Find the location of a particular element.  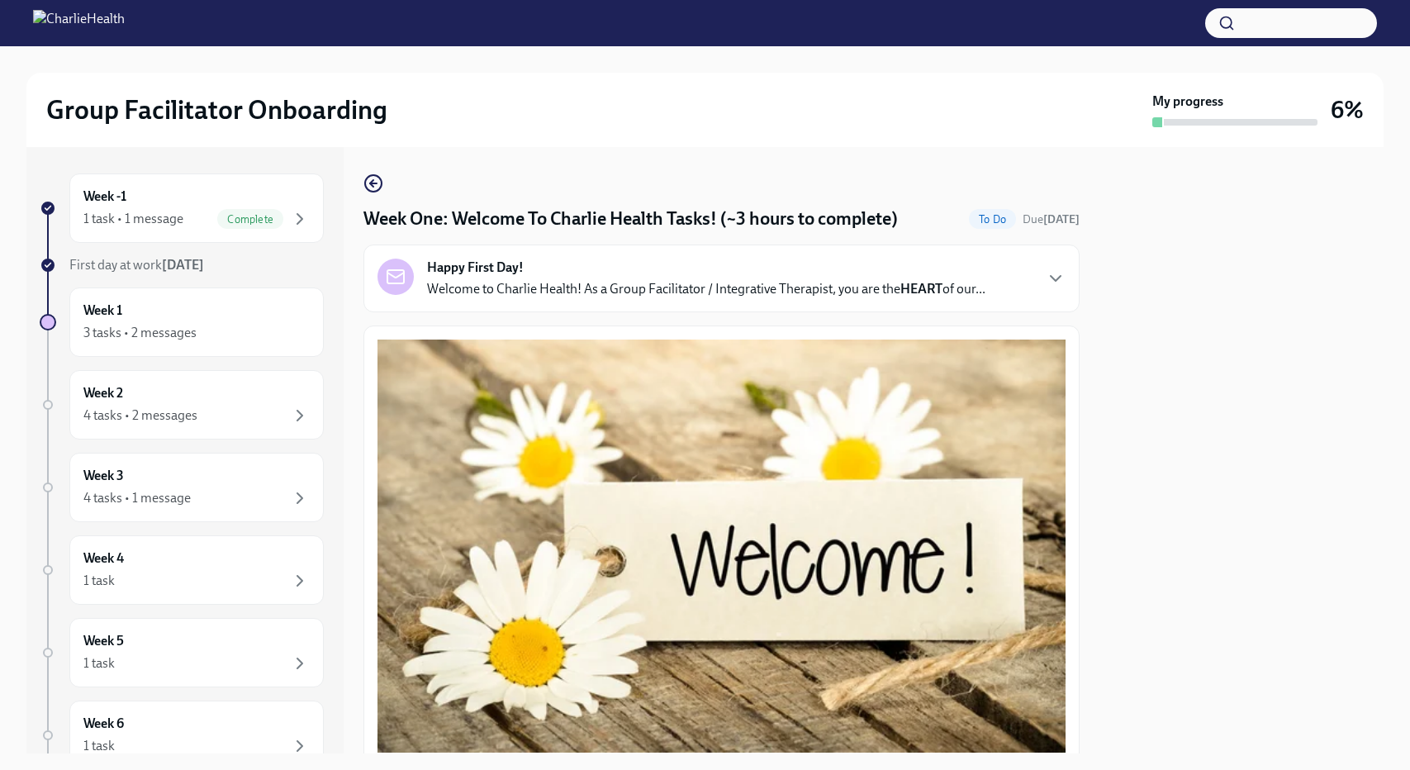

div: 4 tasks • 2 messages is located at coordinates (140, 415).